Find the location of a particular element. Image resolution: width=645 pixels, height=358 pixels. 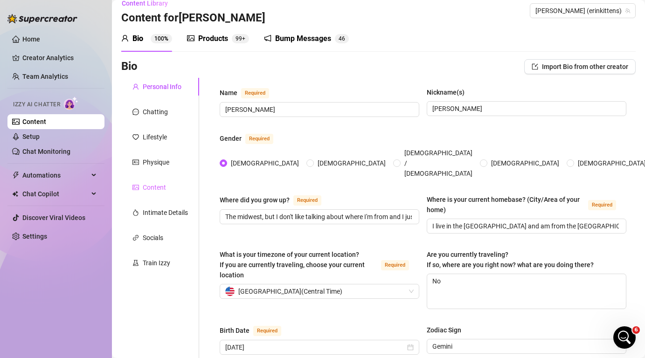

span: Chat Copilot is located at coordinates (55, 194).